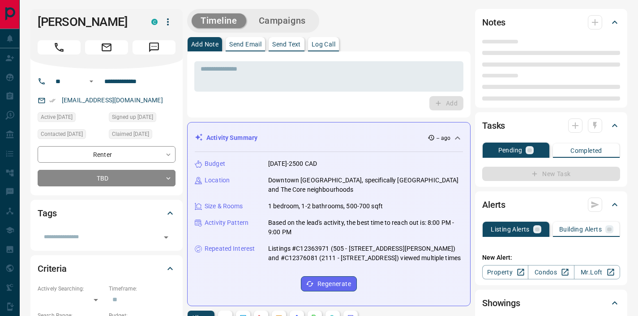 This screenshot has height=316, width=638. What do you see at coordinates (232, 138) in the screenshot?
I see `p: Activity Summary` at bounding box center [232, 138].